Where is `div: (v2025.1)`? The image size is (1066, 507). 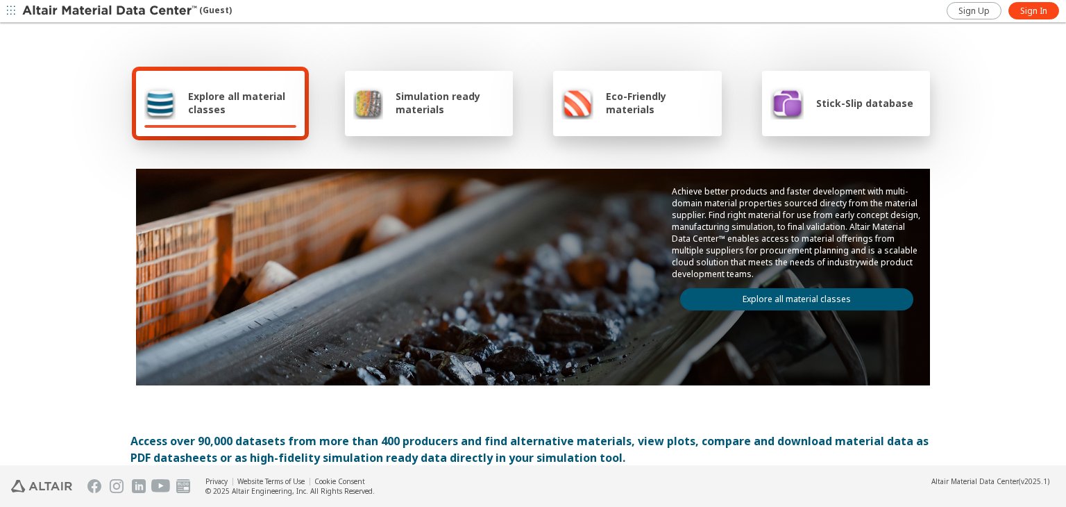
div: (v2025.1) is located at coordinates (990, 481).